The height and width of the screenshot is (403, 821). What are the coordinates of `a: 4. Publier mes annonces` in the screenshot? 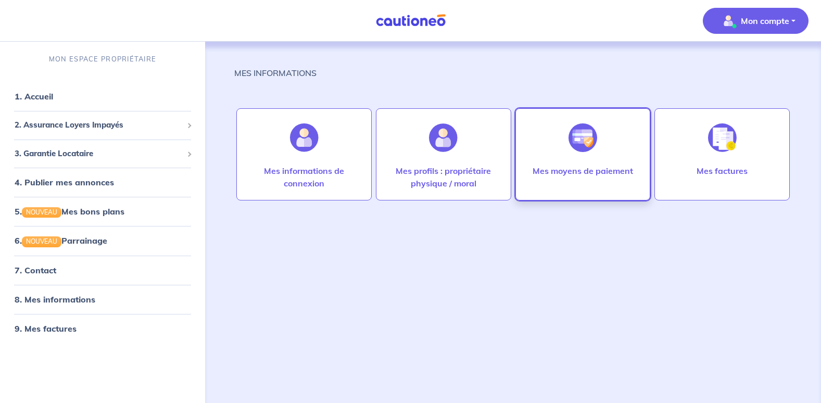 It's located at (64, 182).